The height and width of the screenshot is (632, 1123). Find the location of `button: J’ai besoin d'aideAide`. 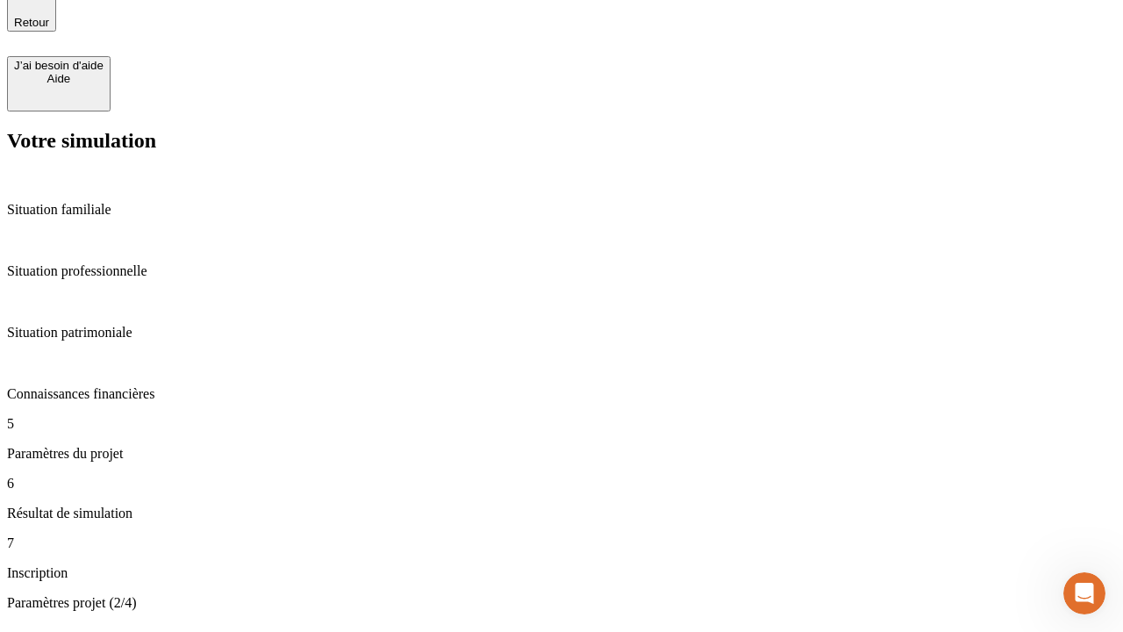

button: J’ai besoin d'aideAide is located at coordinates (59, 83).